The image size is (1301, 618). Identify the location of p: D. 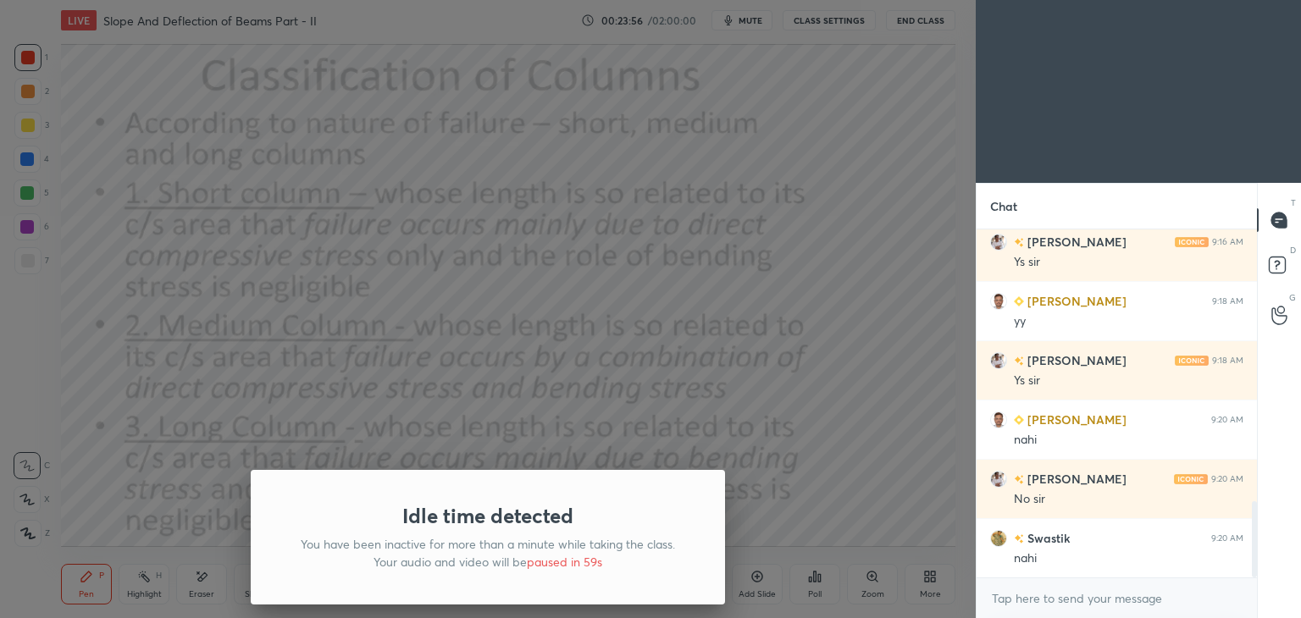
(1293, 250).